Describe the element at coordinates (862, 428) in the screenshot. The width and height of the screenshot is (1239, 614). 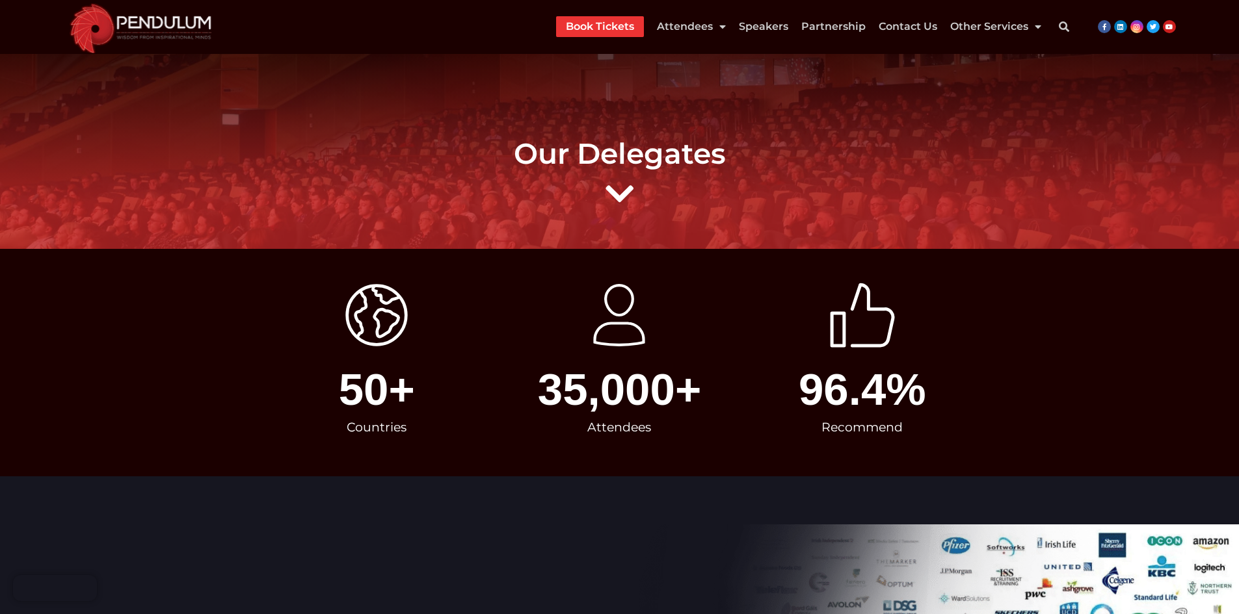
I see `div: Recommend` at that location.